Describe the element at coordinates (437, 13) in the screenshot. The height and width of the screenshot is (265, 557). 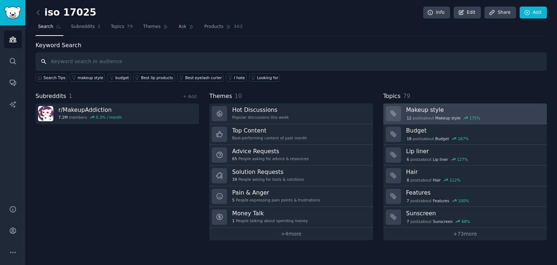
I see `a: Info` at that location.